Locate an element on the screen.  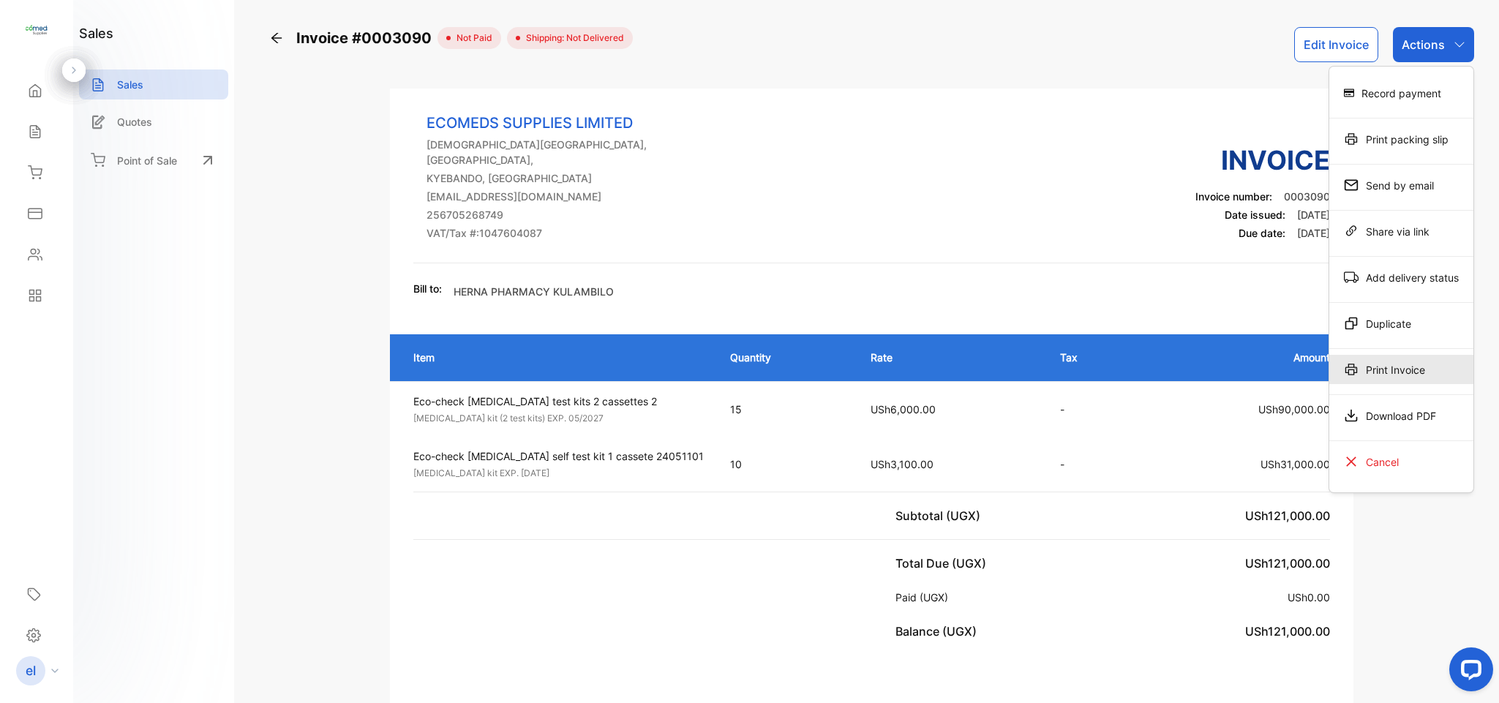
p: Total Due (UGX) is located at coordinates (944, 563).